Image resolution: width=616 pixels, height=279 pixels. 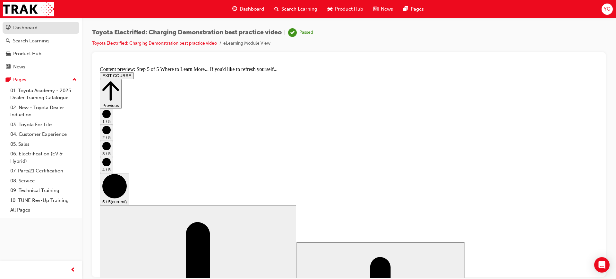 What do you see at coordinates (296, 9) in the screenshot?
I see `a: search-iconSearch Learning` at bounding box center [296, 9].